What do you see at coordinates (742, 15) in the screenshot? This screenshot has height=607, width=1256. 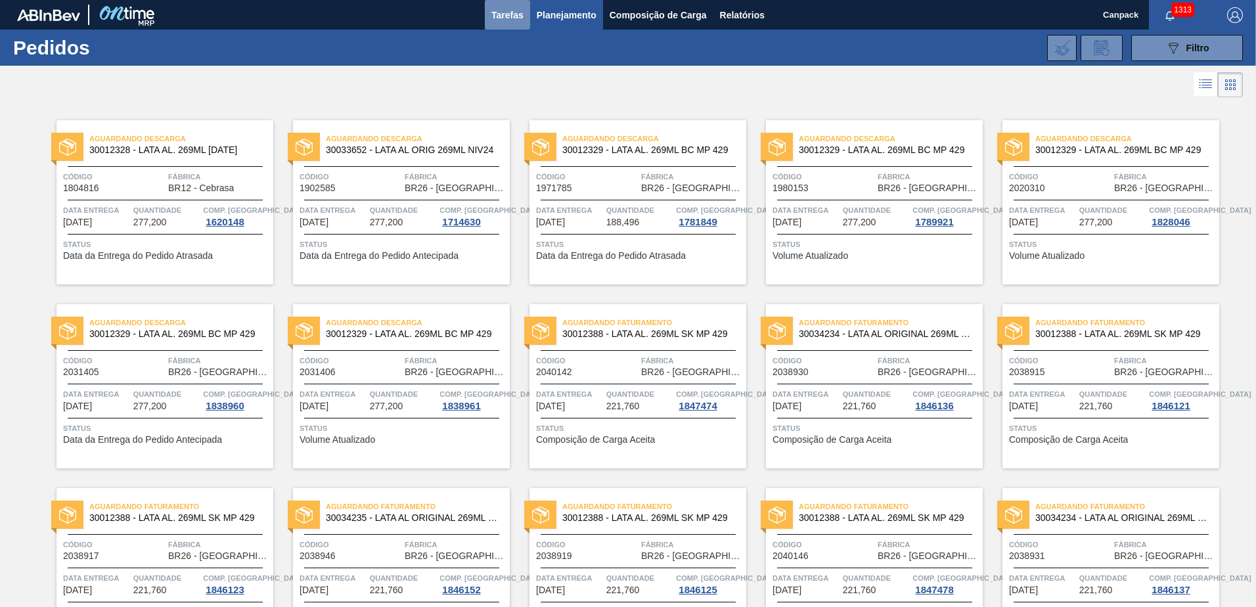 I see `span: Relatórios` at bounding box center [742, 15].